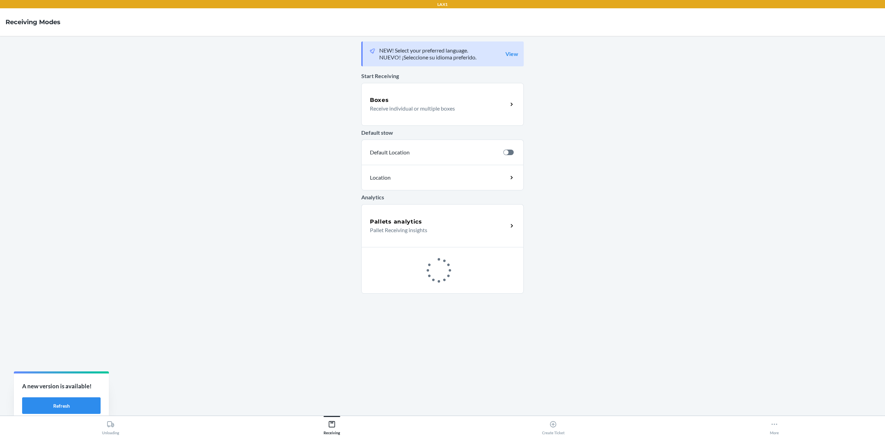 The height and width of the screenshot is (436, 885). Describe the element at coordinates (442, 133) in the screenshot. I see `p: Default stow` at that location.